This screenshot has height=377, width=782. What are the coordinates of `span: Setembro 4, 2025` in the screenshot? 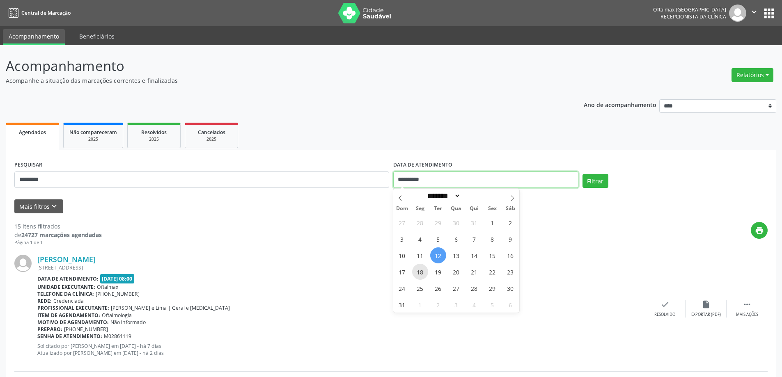 It's located at (474, 304).